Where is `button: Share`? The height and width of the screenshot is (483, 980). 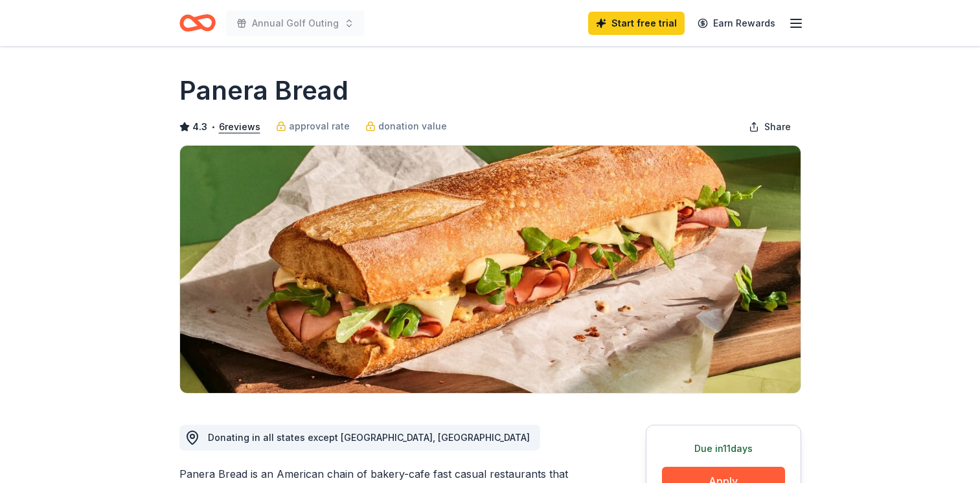
button: Share is located at coordinates (770, 127).